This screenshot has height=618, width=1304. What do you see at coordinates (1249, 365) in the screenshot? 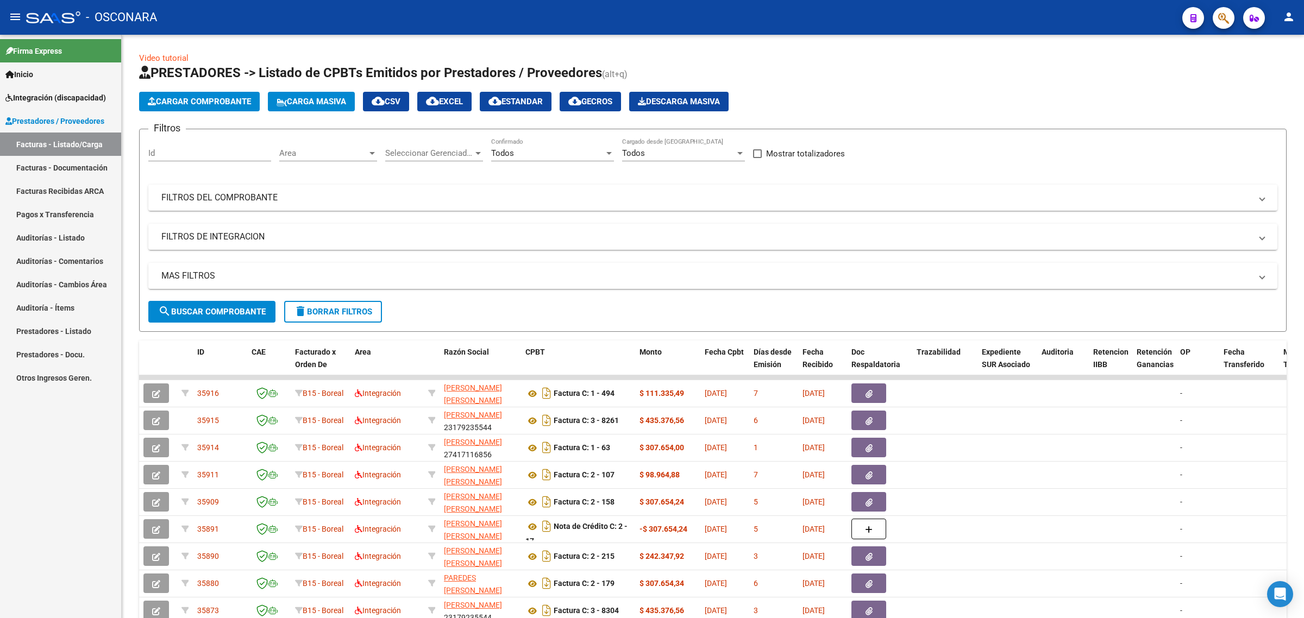
I see `datatable-header-cell: Fecha Transferido` at bounding box center [1249, 365].